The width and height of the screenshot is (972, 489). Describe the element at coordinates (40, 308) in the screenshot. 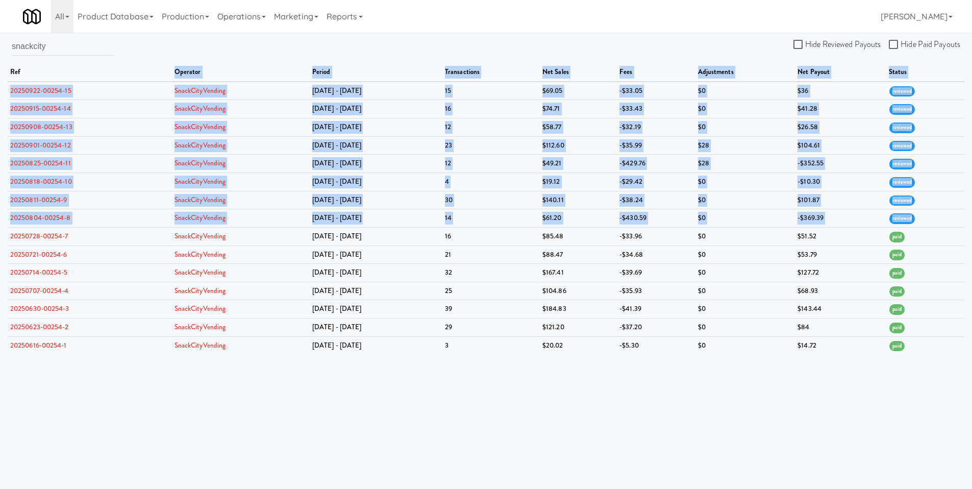

I see `a: 20250630-00254-3` at that location.